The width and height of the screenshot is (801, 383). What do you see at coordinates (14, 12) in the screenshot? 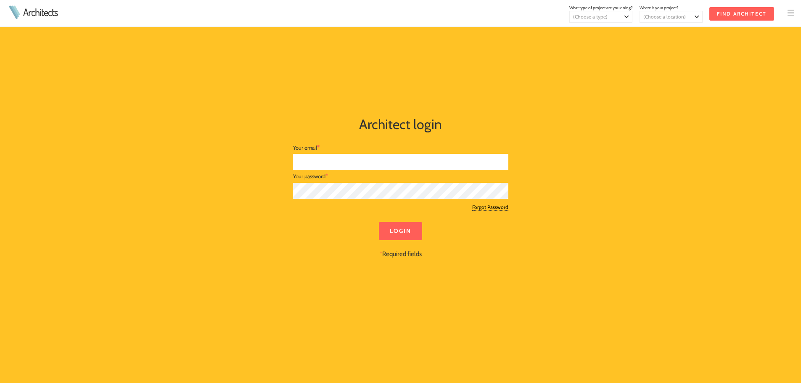
I see `img: Architects` at bounding box center [14, 12].